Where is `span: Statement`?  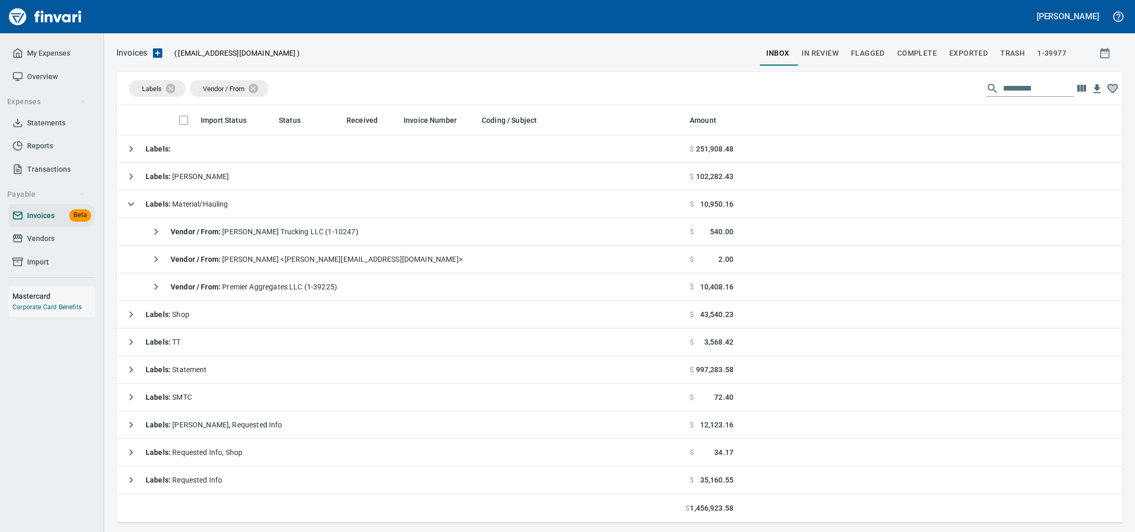
span: Statement is located at coordinates (176, 369).